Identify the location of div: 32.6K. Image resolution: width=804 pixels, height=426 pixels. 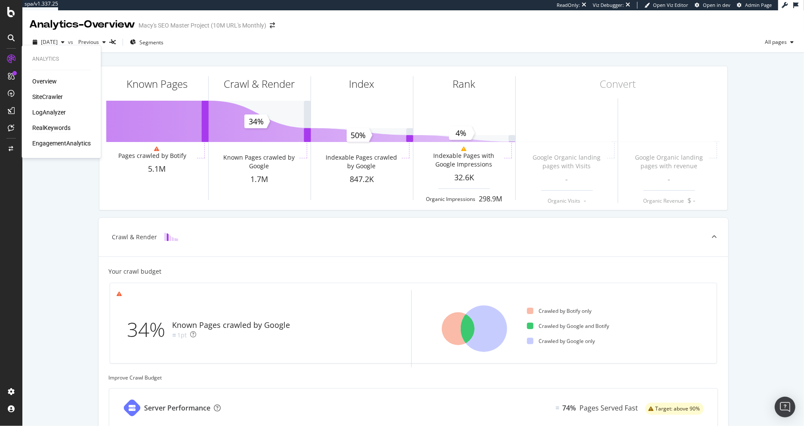
(464, 178).